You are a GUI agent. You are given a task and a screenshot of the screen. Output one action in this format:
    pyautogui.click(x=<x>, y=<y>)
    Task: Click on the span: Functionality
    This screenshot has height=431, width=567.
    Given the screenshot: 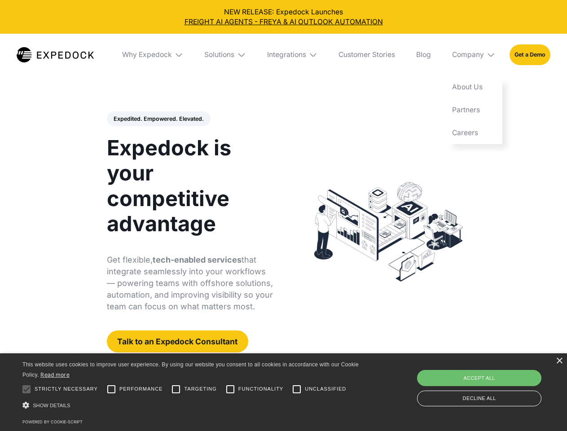 What is the action you would take?
    pyautogui.click(x=261, y=389)
    